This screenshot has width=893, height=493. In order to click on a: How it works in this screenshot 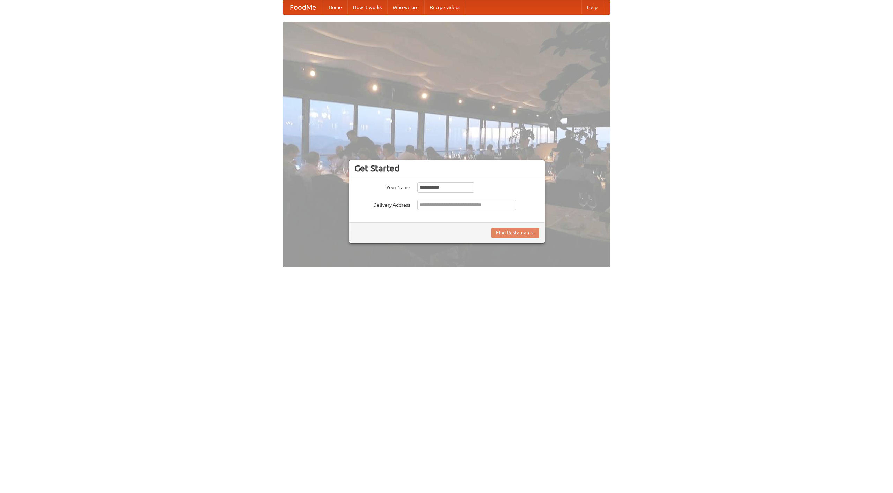, I will do `click(367, 7)`.